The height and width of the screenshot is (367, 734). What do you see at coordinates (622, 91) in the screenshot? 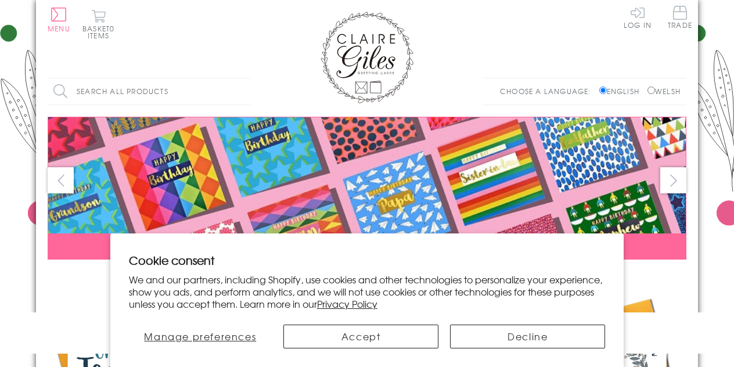
I see `label: English` at bounding box center [622, 91].